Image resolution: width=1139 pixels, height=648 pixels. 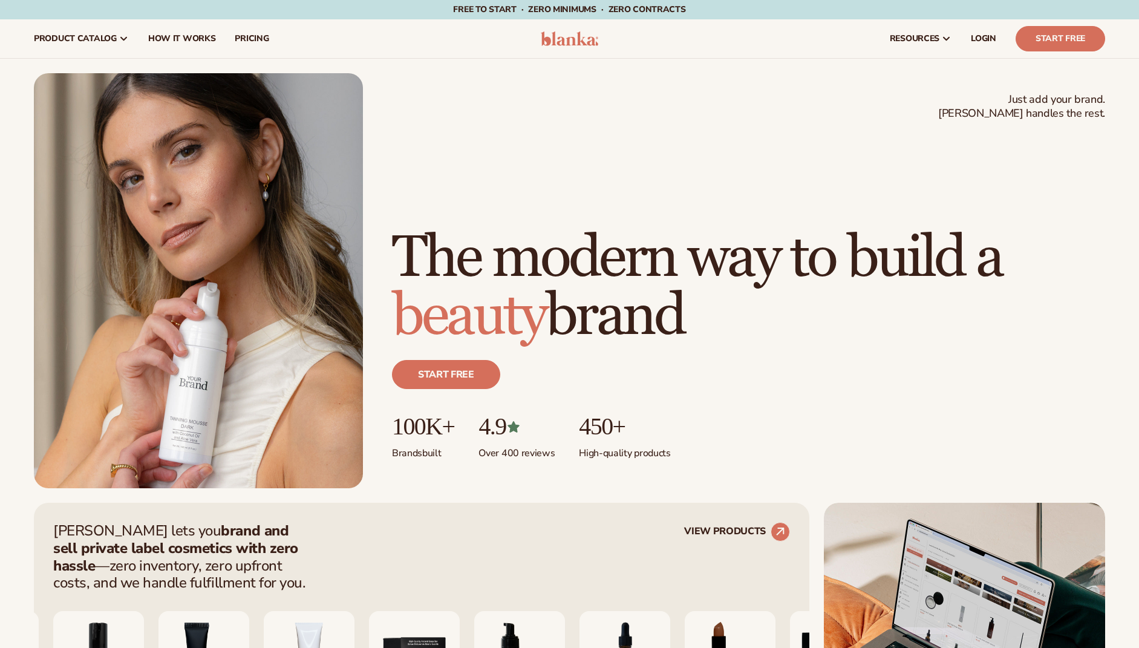 What do you see at coordinates (252, 39) in the screenshot?
I see `a: pricing` at bounding box center [252, 39].